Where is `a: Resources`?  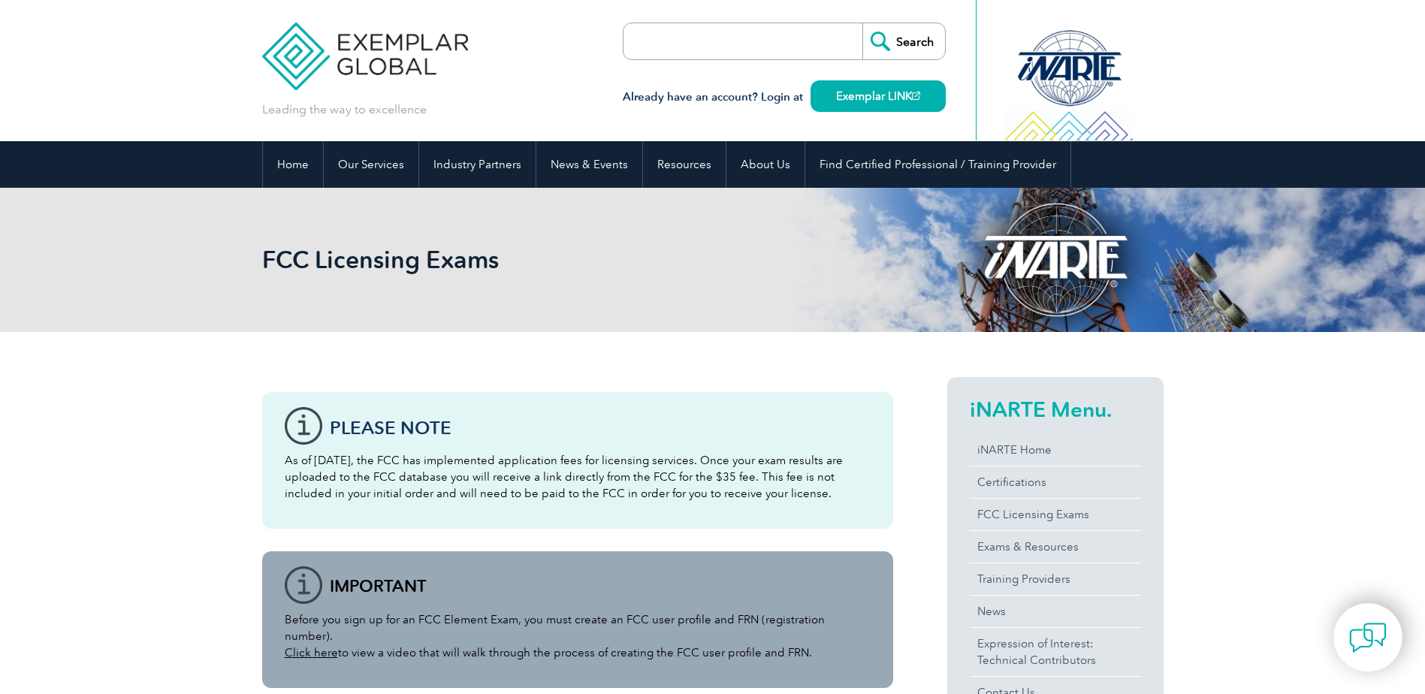 a: Resources is located at coordinates (685, 165).